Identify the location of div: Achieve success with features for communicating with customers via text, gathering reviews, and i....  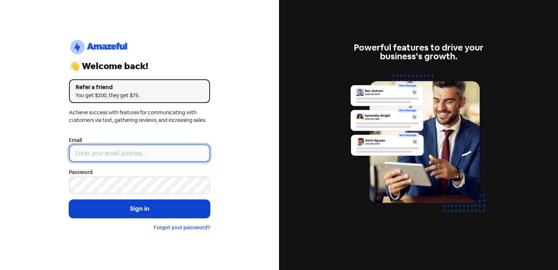
(140, 116).